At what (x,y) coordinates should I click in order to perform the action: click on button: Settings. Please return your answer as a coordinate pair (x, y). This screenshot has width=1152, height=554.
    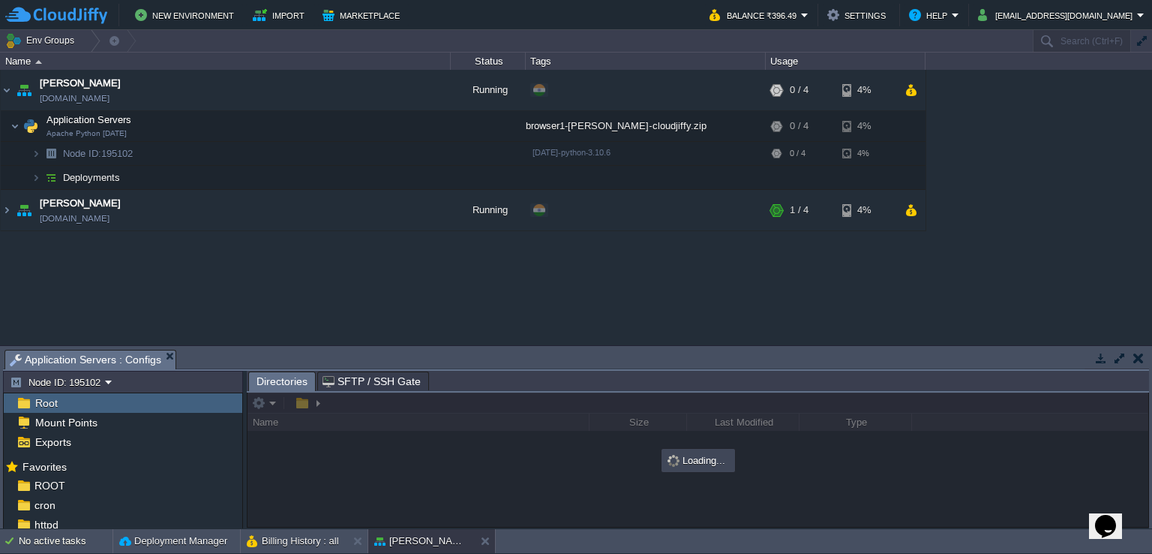
    Looking at the image, I should click on (859, 15).